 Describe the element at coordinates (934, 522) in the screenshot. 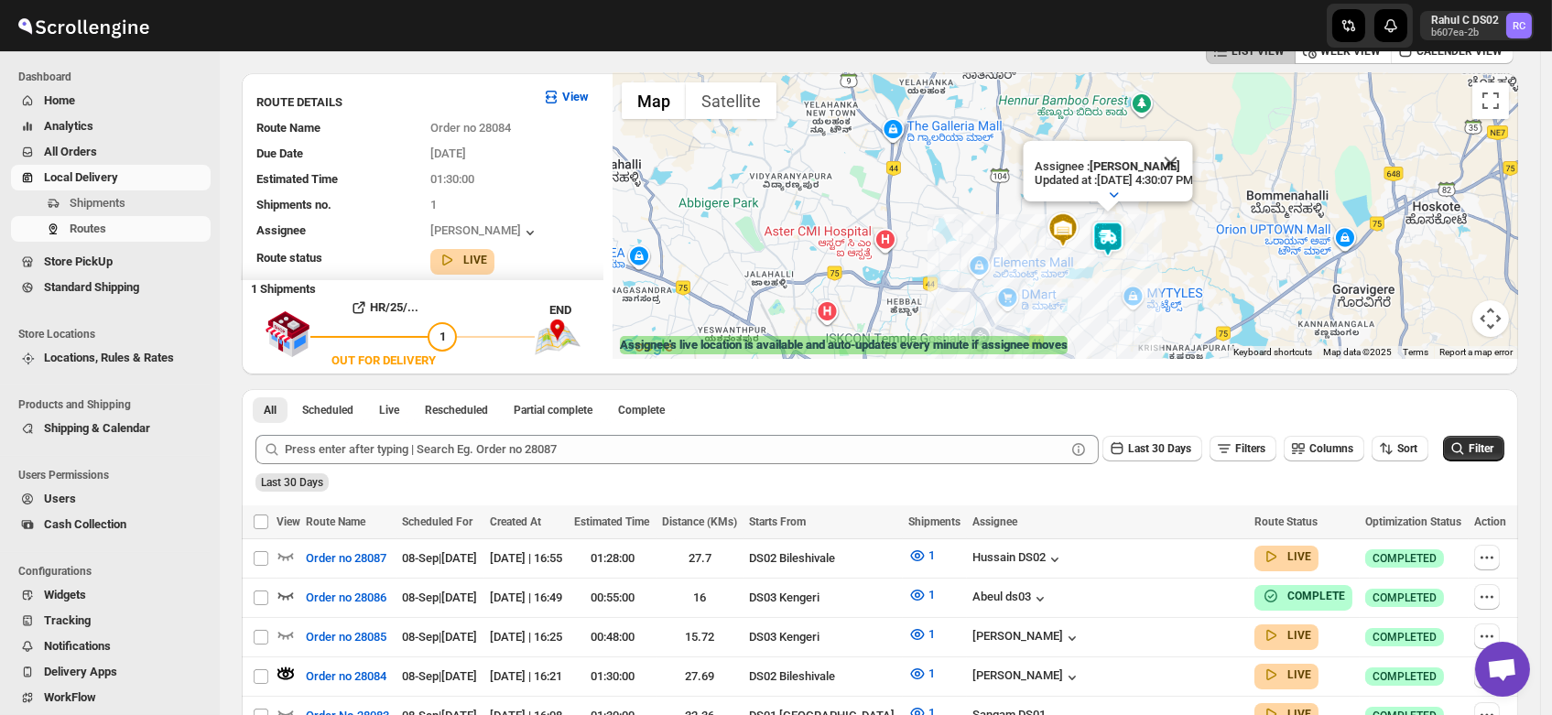

I see `span: Shipments` at that location.